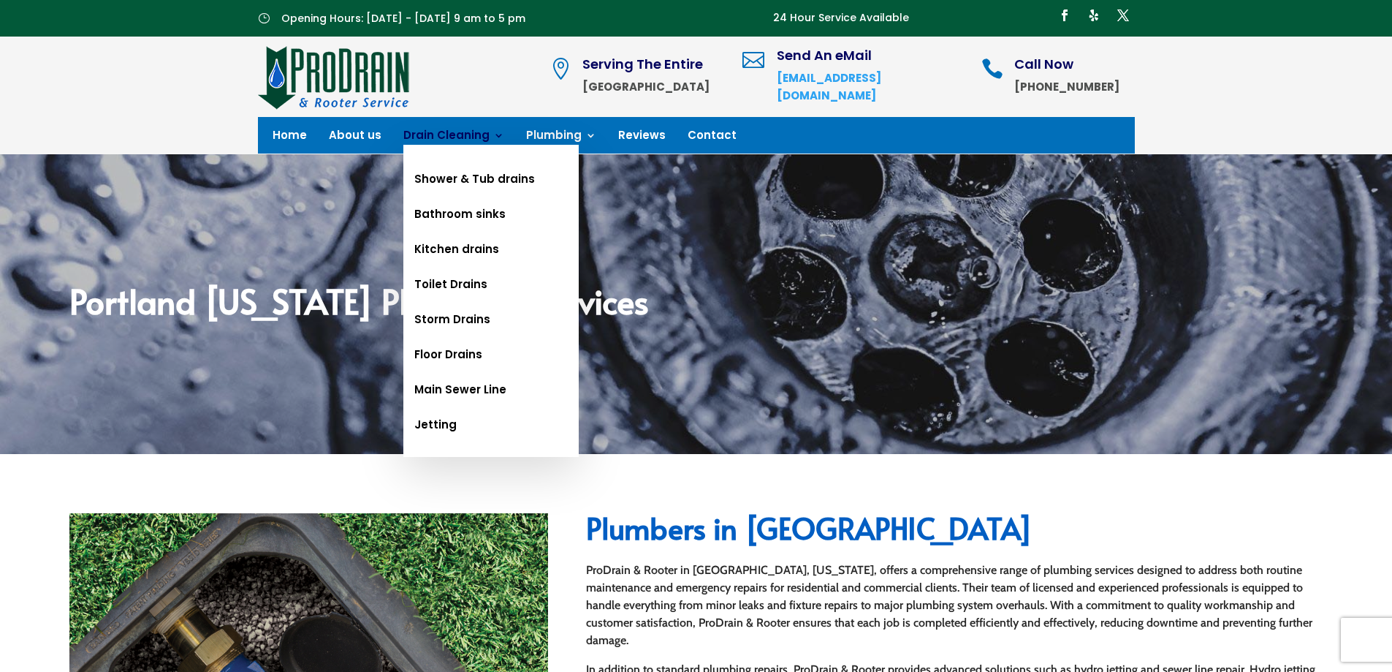 The image size is (1392, 672). Describe the element at coordinates (491, 354) in the screenshot. I see `a: Floor Drains` at that location.